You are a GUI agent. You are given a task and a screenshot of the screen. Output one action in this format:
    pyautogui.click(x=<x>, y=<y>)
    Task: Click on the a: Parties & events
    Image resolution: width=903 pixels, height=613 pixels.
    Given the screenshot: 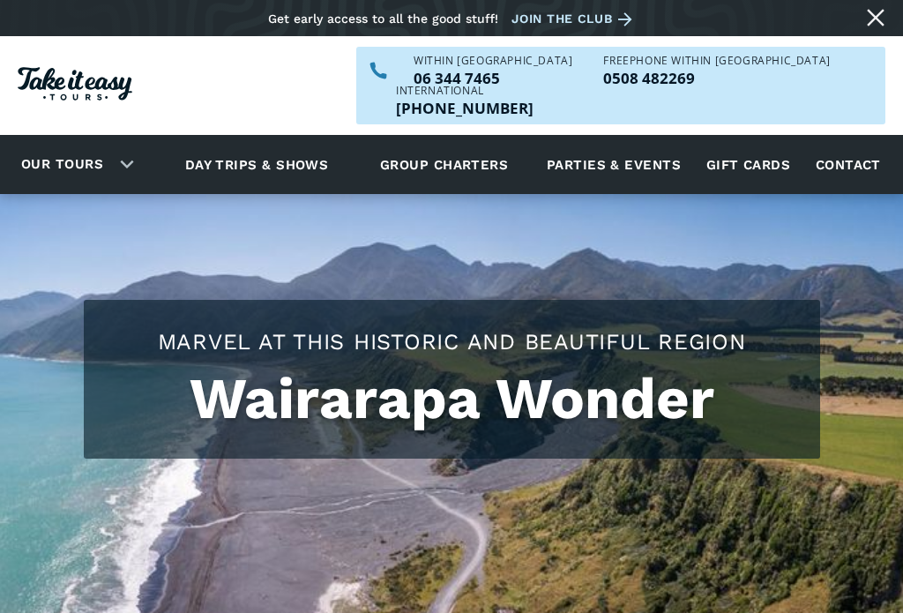 What is the action you would take?
    pyautogui.click(x=614, y=164)
    